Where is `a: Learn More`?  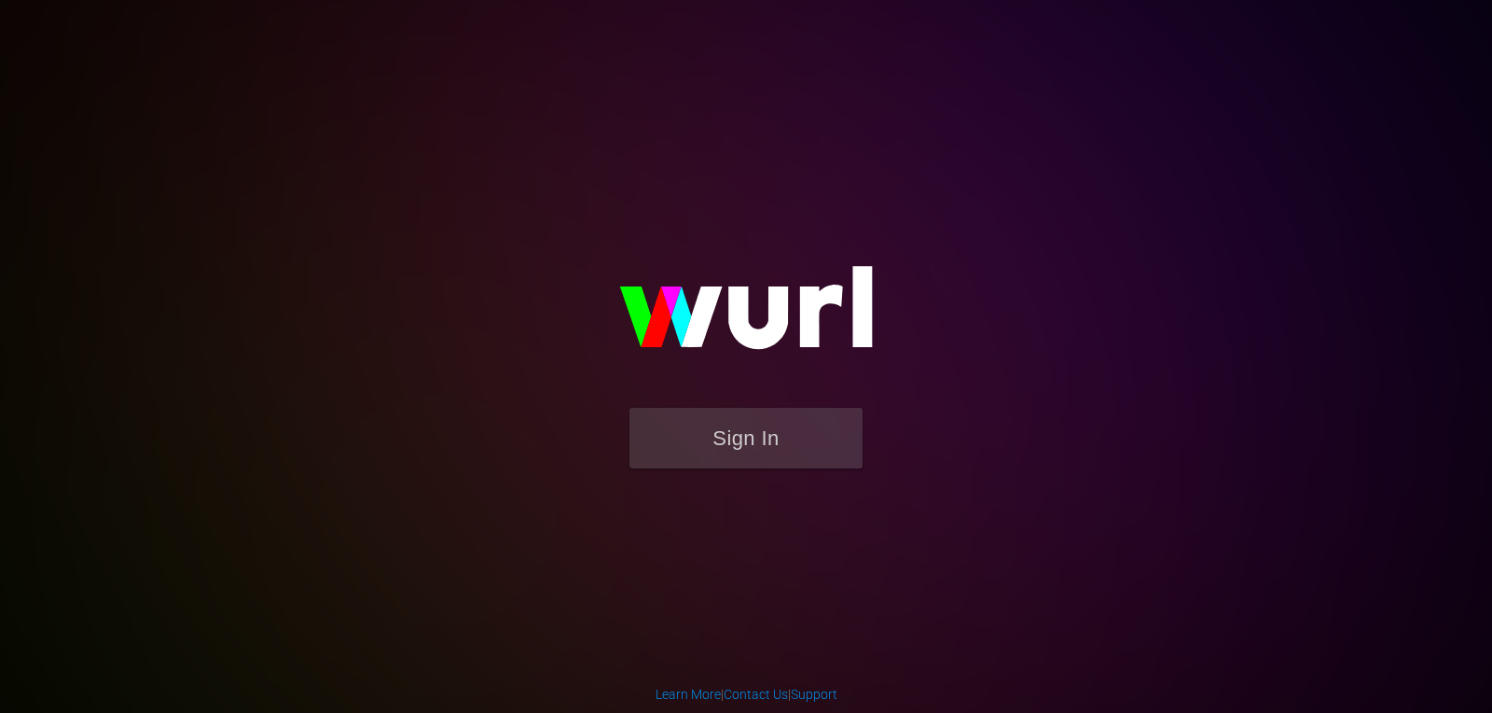
a: Learn More is located at coordinates (688, 694).